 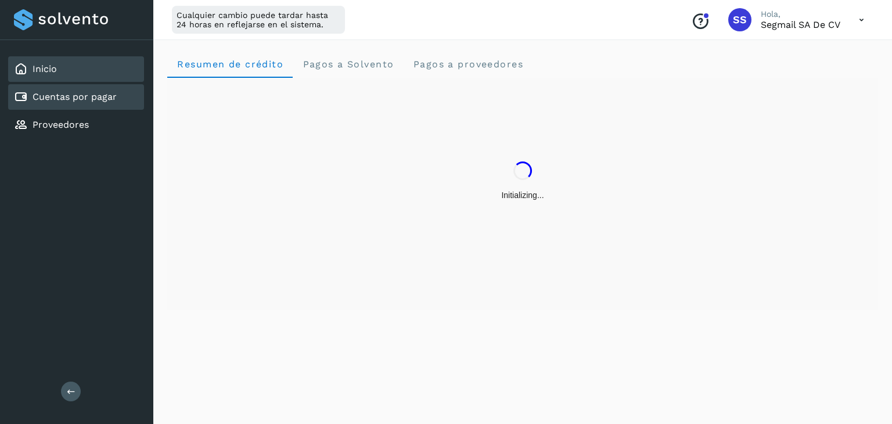 I want to click on span: Resumen de crédito, so click(x=230, y=64).